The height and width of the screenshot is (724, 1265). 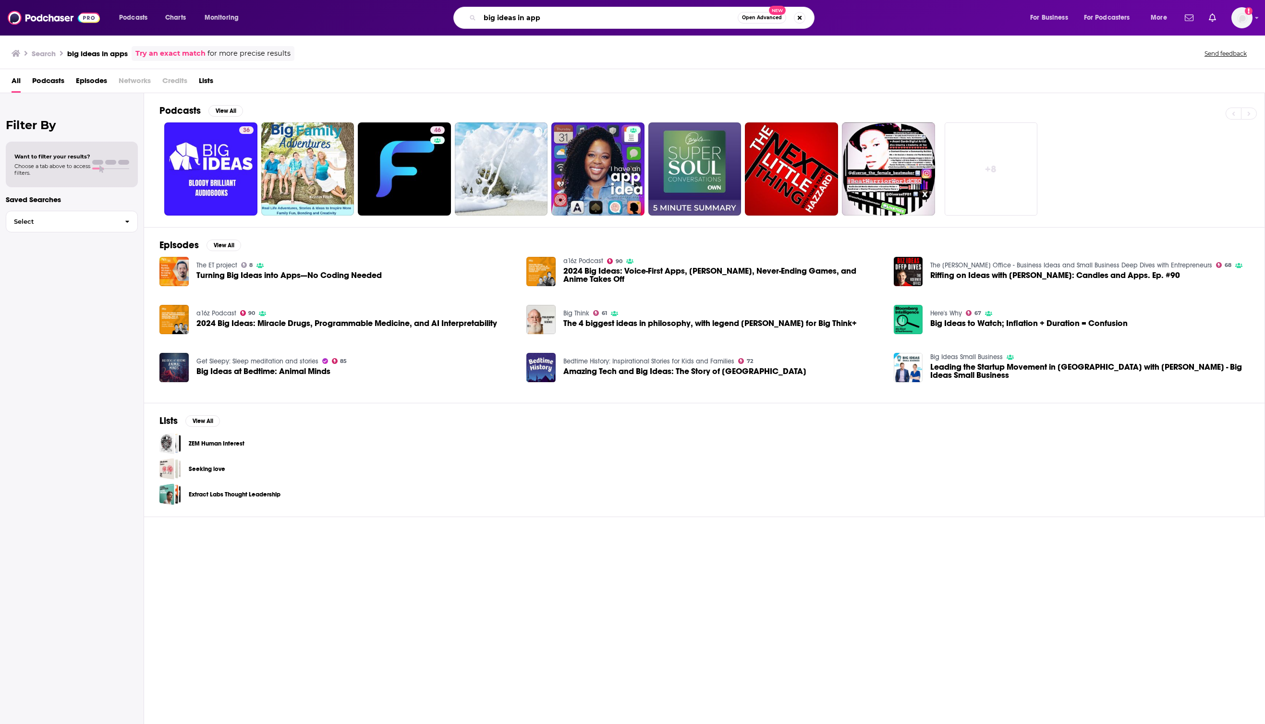 I want to click on img: Amazing Tech and Big Ideas: The Story of Silicon Valley, so click(x=541, y=367).